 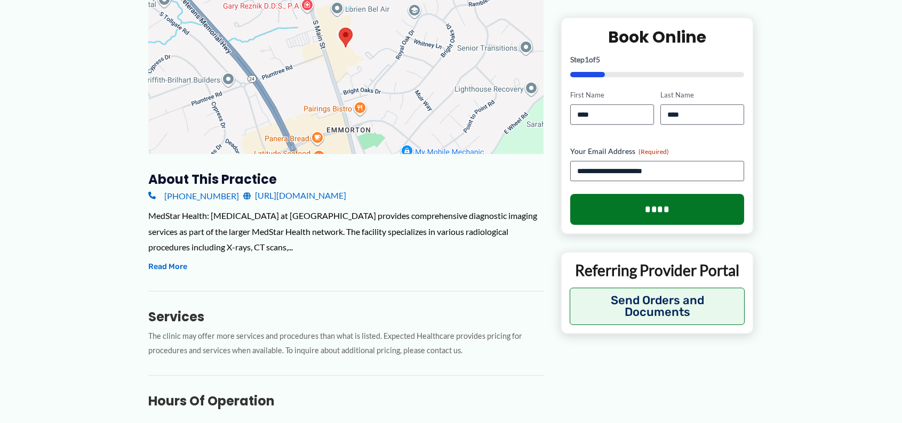 What do you see at coordinates (702, 95) in the screenshot?
I see `label: Last Name` at bounding box center [702, 95].